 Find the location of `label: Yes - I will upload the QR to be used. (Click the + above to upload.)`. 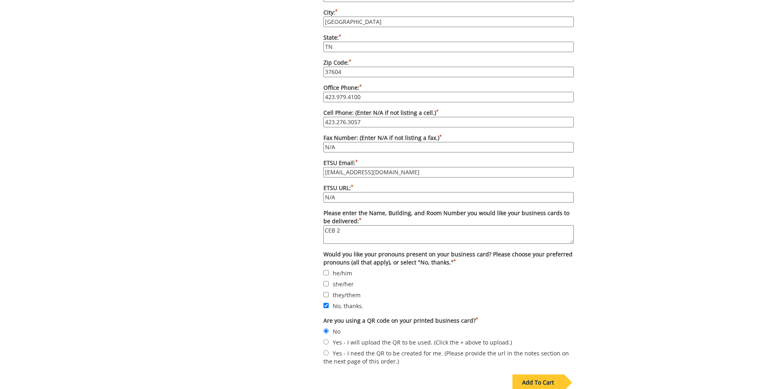

label: Yes - I will upload the QR to be used. (Click the + above to upload.) is located at coordinates (449, 342).